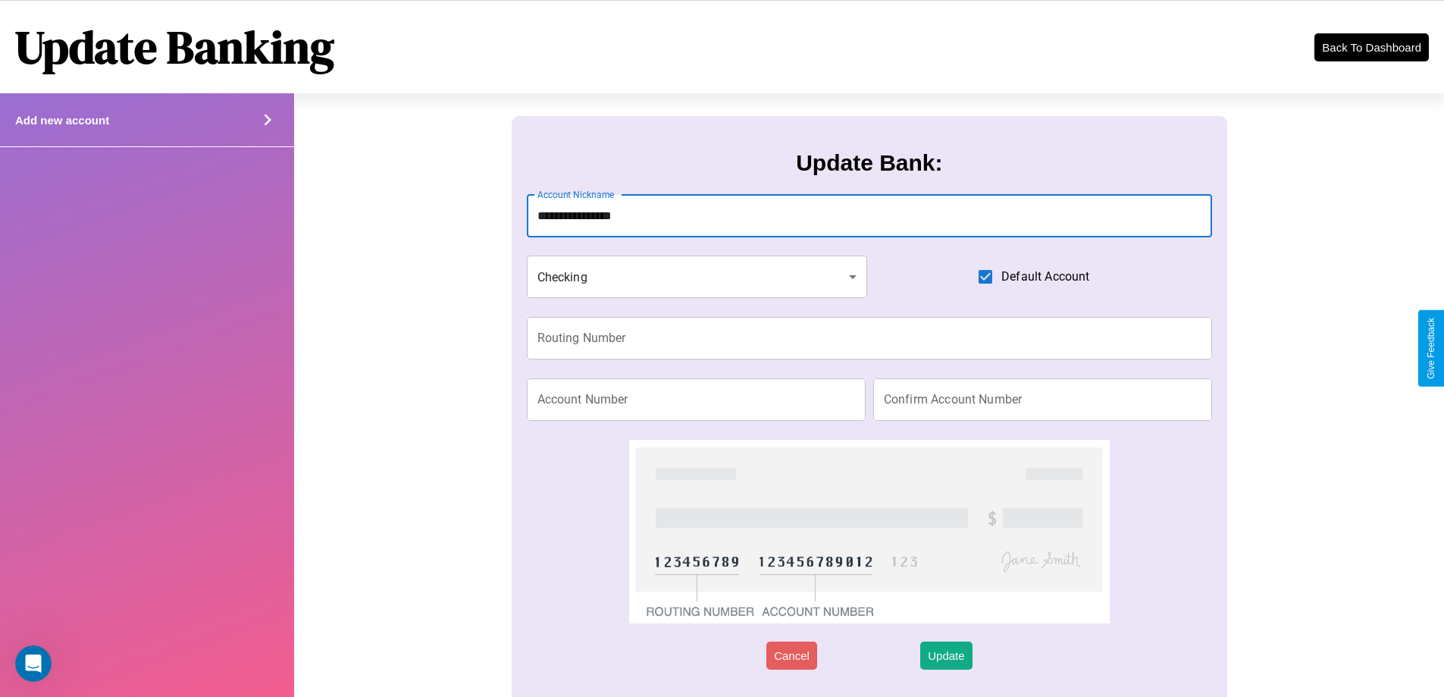 The height and width of the screenshot is (697, 1444). Describe the element at coordinates (869, 163) in the screenshot. I see `h3: Update Bank:` at that location.